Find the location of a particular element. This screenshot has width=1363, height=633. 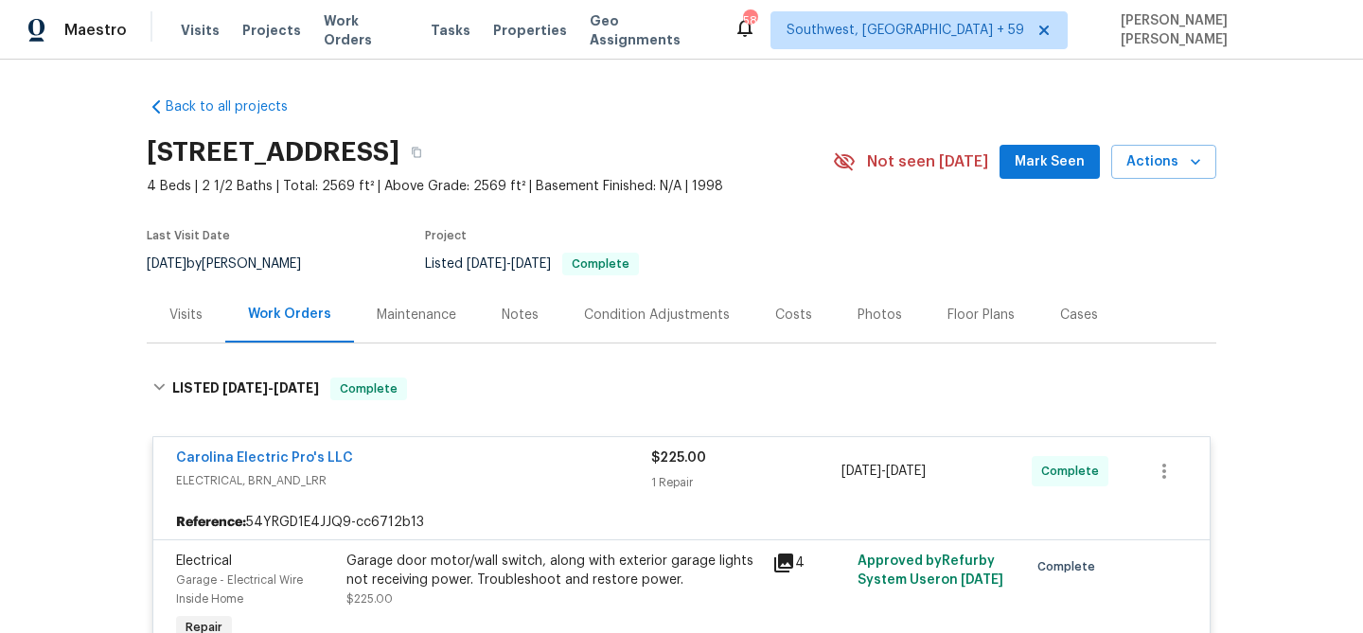

div: Photos is located at coordinates (879, 315).